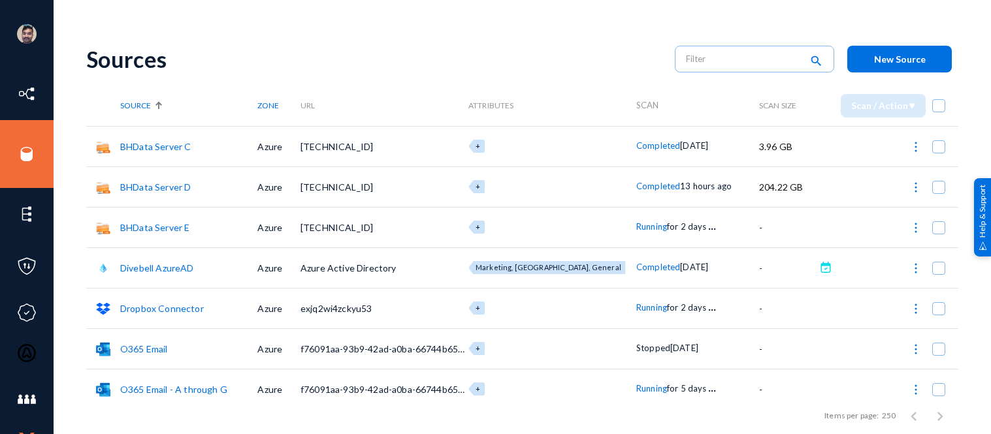 The image size is (991, 434). I want to click on td: 204.22 GB, so click(787, 187).